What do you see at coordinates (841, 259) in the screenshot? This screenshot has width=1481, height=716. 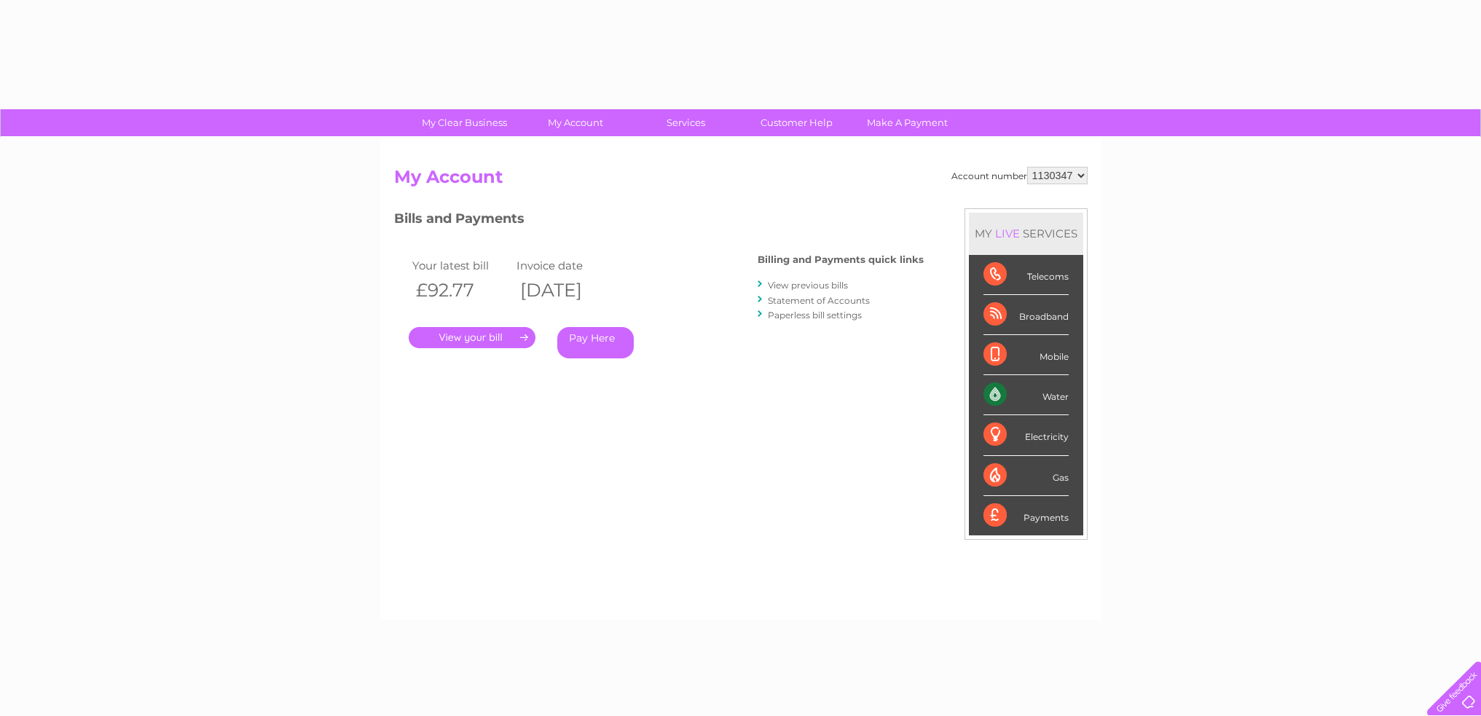 I see `h4: Billing and Payments quick links` at bounding box center [841, 259].